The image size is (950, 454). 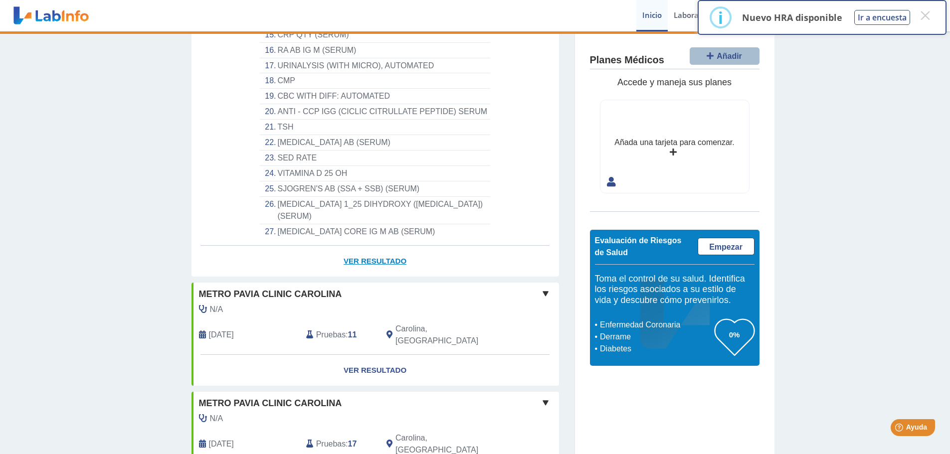 I want to click on h5: Toma el control de su salud. Identifica los riesgos asociados a su estilo de vida y descubre cómo..., so click(x=675, y=290).